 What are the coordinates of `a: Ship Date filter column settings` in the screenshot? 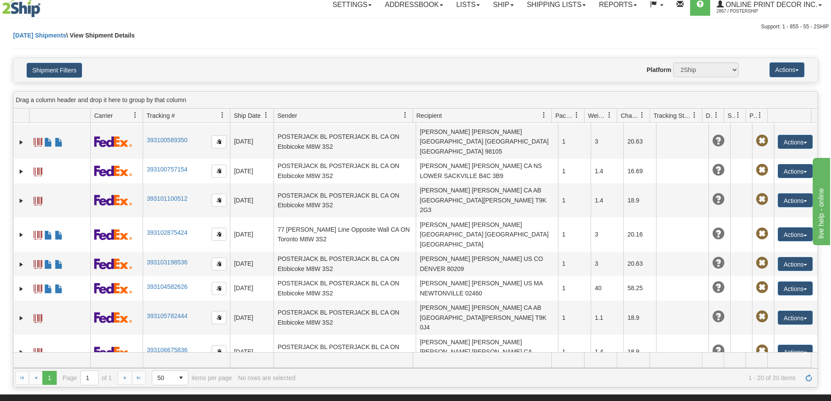 It's located at (266, 115).